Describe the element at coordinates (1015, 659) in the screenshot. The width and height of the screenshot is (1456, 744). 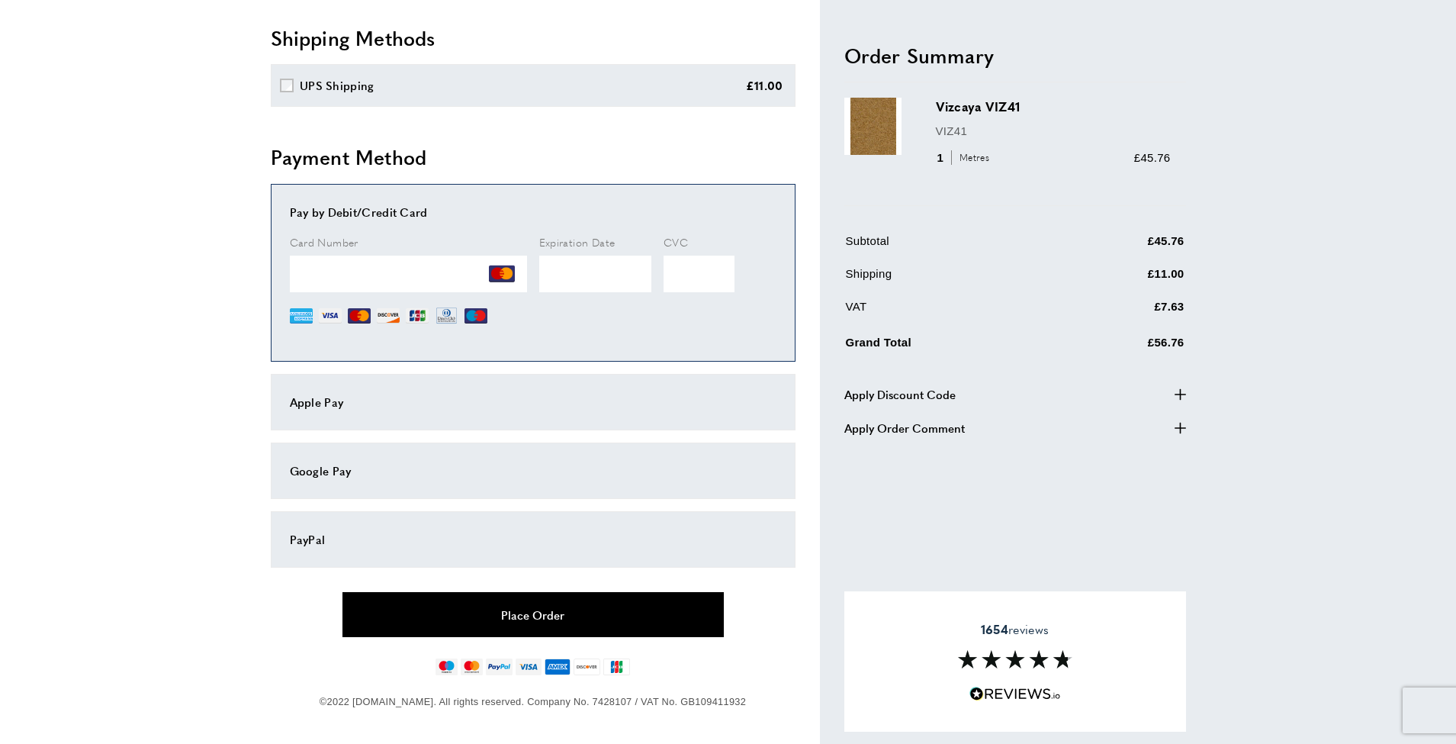
I see `img: Reviews section` at that location.